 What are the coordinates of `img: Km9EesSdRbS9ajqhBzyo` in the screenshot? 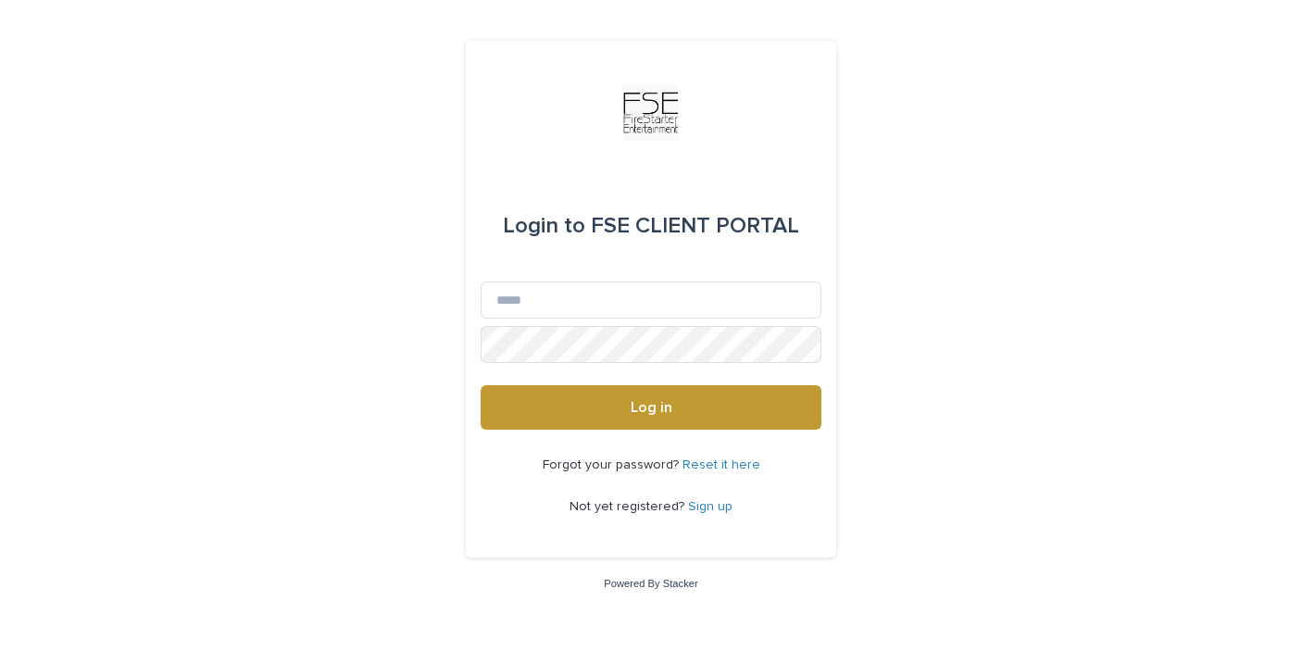 It's located at (651, 113).